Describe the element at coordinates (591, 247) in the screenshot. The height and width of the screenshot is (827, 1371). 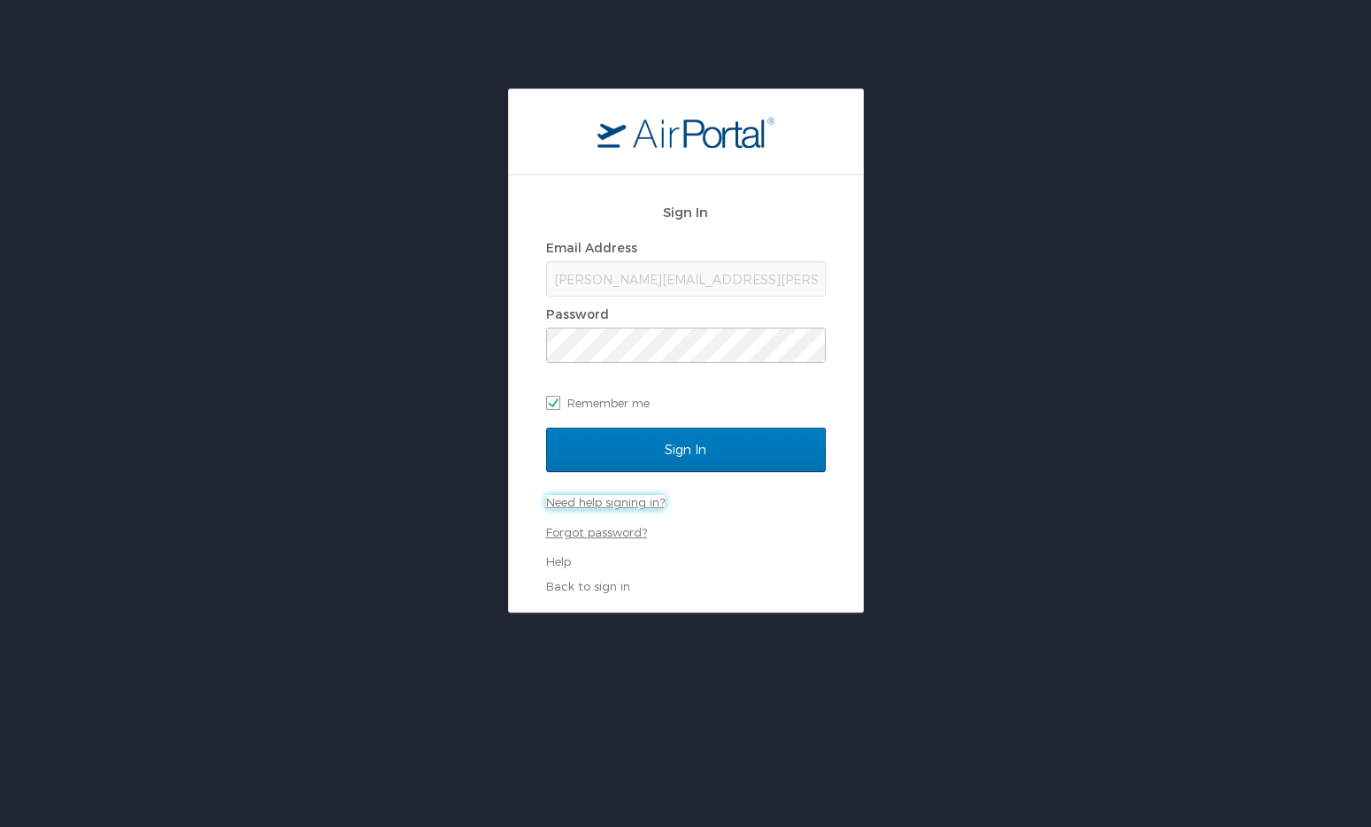
I see `label: Email Address` at that location.